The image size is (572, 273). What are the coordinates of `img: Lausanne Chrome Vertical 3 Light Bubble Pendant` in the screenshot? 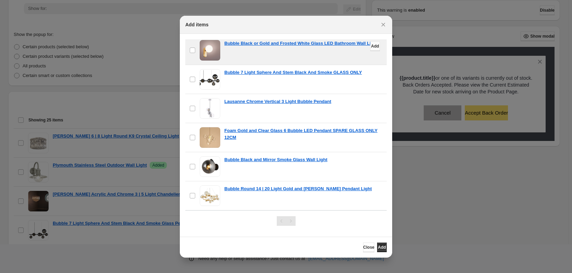 It's located at (210, 109).